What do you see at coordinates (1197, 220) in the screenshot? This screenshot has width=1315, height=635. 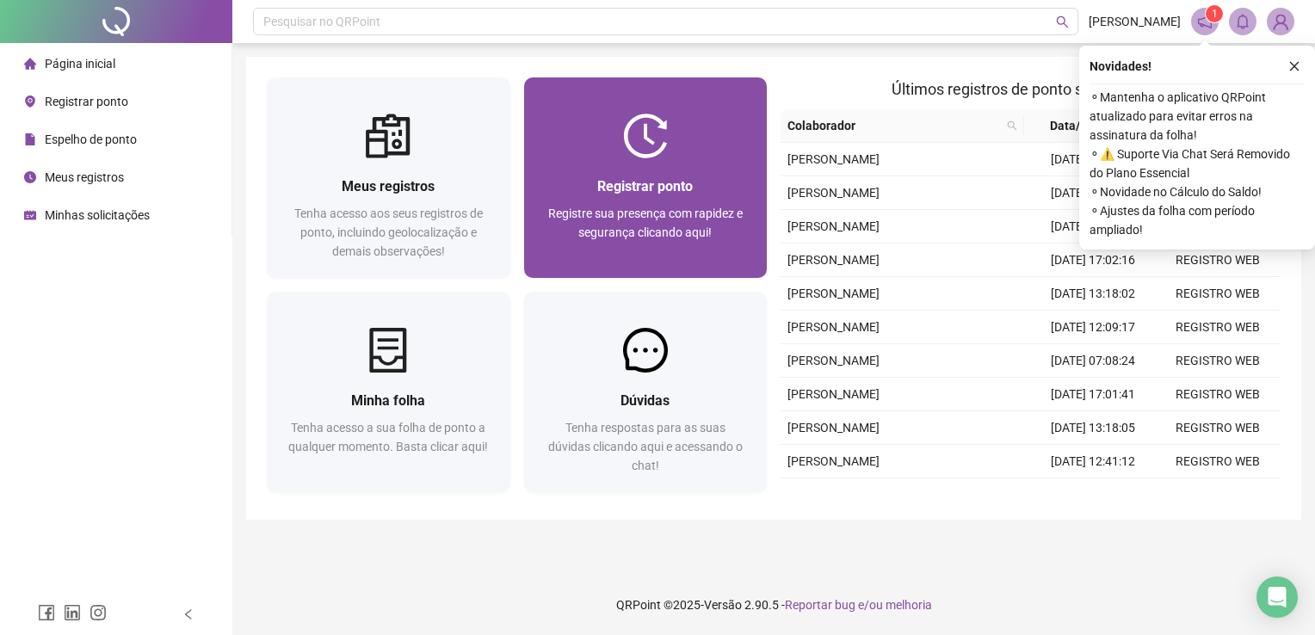 I see `span: ⚬ Ajustes da folha com período ampliado!` at bounding box center [1197, 220].